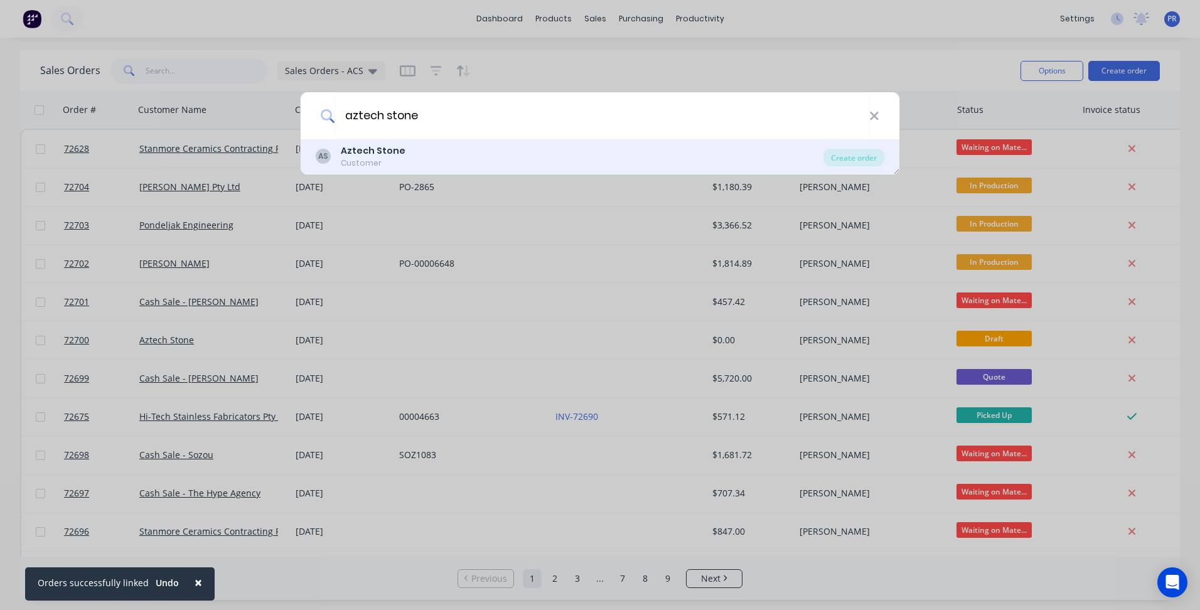 This screenshot has width=1200, height=610. I want to click on div: Open Intercom Messenger, so click(1173, 582).